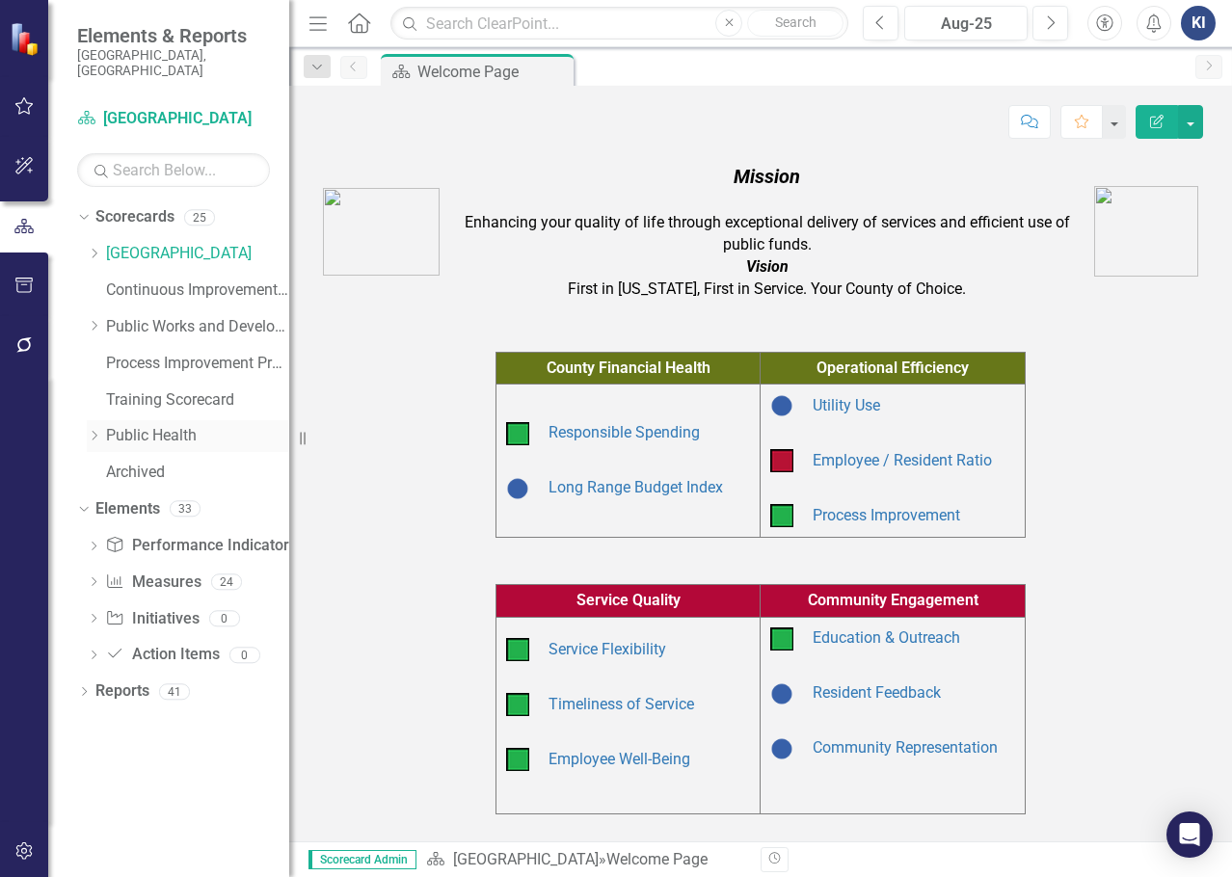 Image resolution: width=1232 pixels, height=877 pixels. What do you see at coordinates (766, 231) in the screenshot?
I see `td: Enhancing your quality of life through exceptional delivery of services and efficient use of publ...` at bounding box center [766, 231].